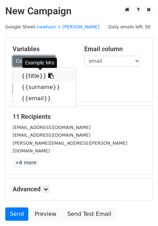  I want to click on small: Google Sheet:, so click(53, 27).